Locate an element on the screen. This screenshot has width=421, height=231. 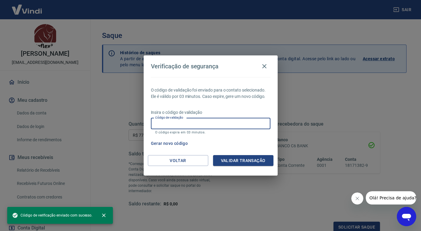
h4: Verificação de segurança is located at coordinates (185, 66).